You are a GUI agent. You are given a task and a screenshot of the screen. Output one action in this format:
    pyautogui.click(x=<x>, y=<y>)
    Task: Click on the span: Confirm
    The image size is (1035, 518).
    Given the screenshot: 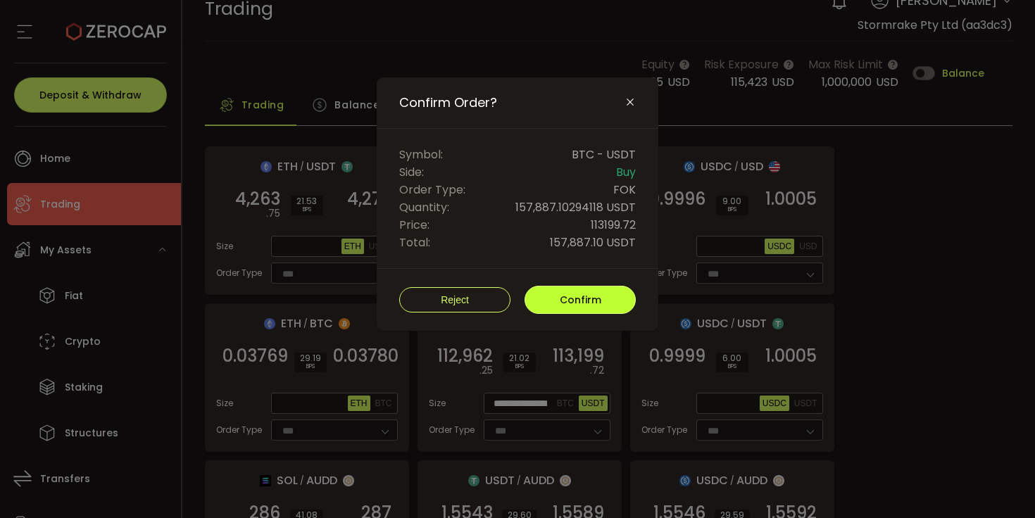 What is the action you would take?
    pyautogui.click(x=580, y=300)
    